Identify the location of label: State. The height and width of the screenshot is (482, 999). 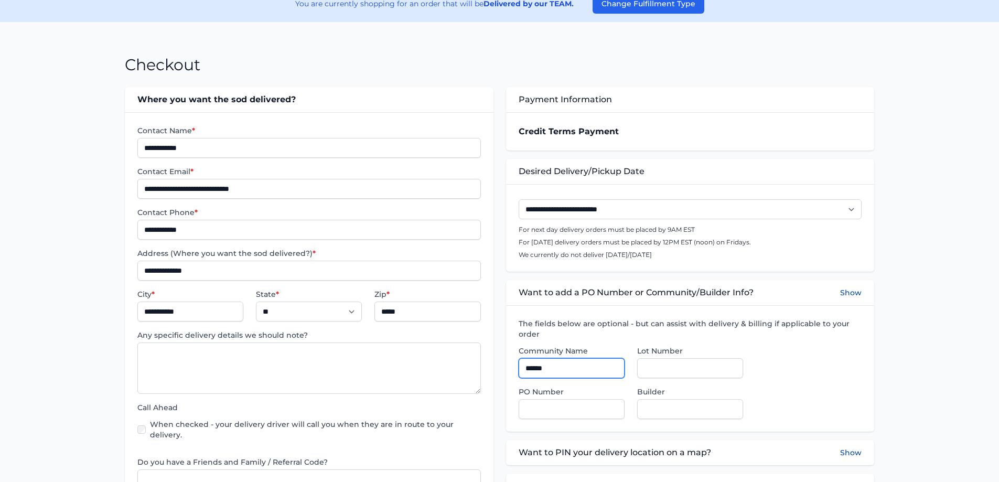
(309, 294).